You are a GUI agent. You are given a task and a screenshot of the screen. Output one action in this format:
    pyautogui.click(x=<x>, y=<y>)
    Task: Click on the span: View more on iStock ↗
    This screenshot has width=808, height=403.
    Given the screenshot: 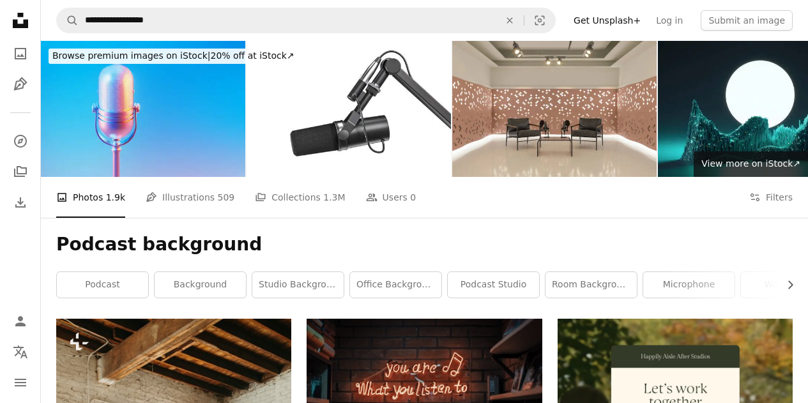 What is the action you would take?
    pyautogui.click(x=751, y=164)
    